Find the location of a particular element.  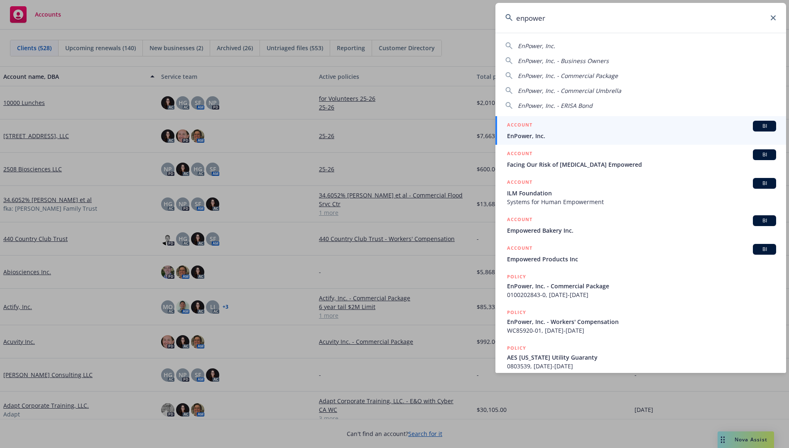

a: ACCOUNTBIILM FoundationSystems for Human Empowerment is located at coordinates (640, 192).